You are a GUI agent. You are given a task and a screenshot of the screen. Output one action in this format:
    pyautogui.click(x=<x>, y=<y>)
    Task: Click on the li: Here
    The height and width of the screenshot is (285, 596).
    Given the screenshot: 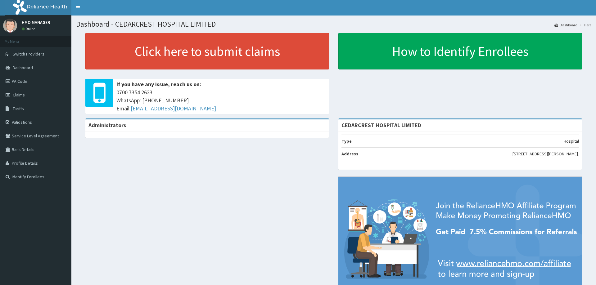 What is the action you would take?
    pyautogui.click(x=584, y=25)
    